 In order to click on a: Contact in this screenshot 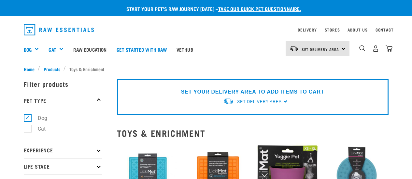, I will do `click(384, 30)`.